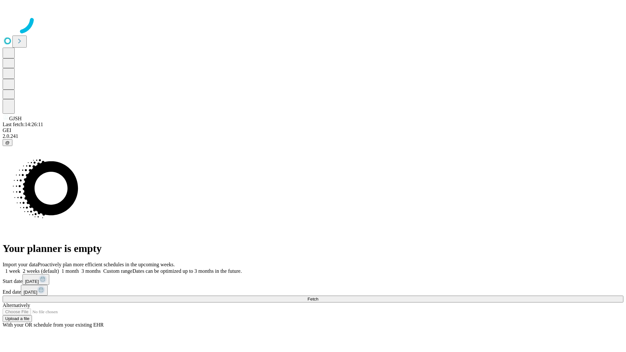 Image resolution: width=626 pixels, height=352 pixels. I want to click on span: 1 week, so click(13, 271).